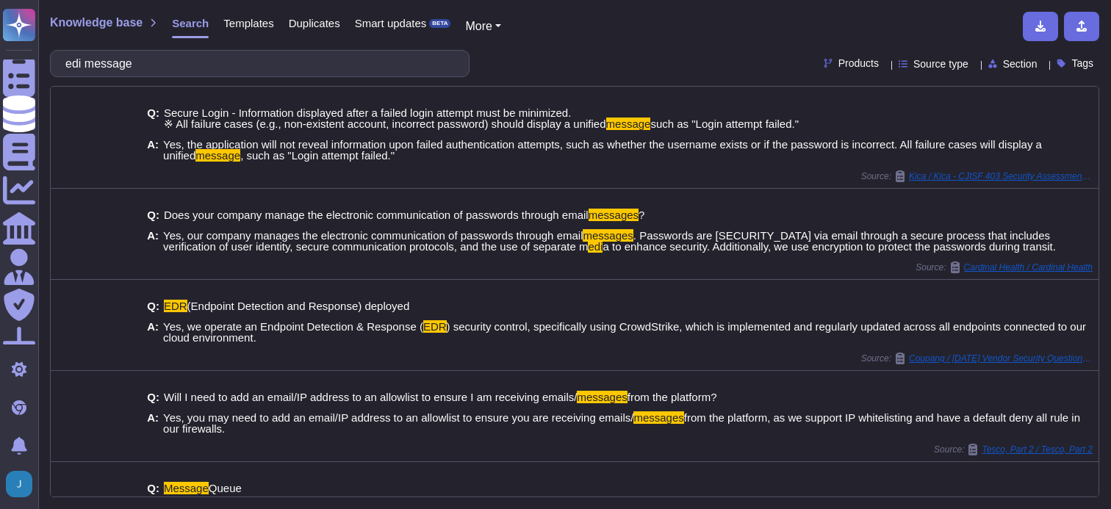  I want to click on span: Yes, we operate an Endpoint Detection & Response (, so click(293, 326).